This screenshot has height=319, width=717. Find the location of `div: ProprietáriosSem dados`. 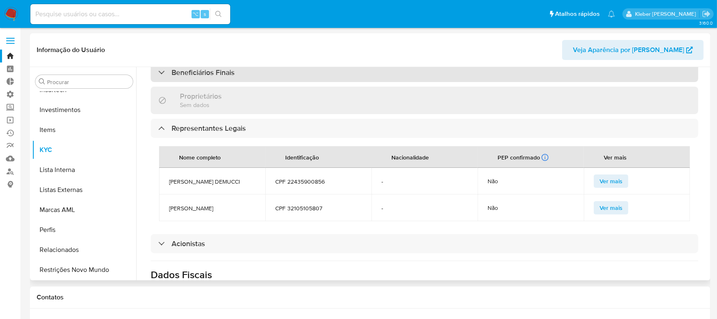

div: ProprietáriosSem dados is located at coordinates (424, 100).